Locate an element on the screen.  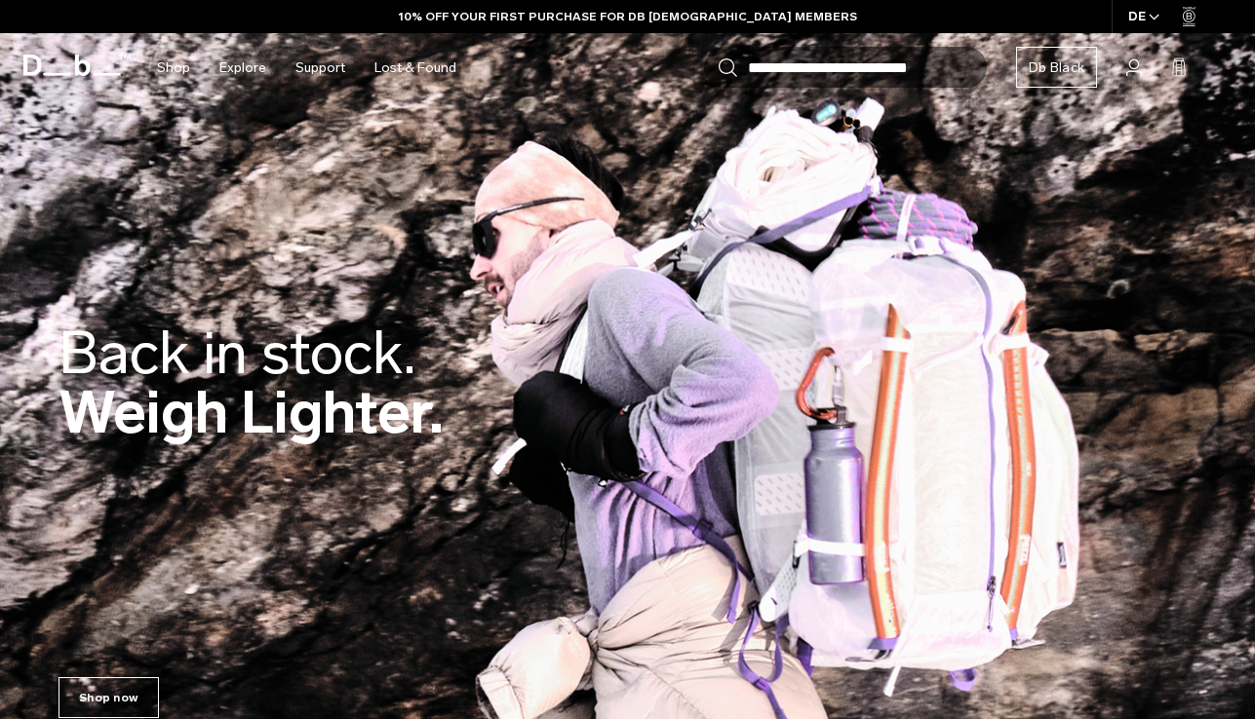
a: Shop is located at coordinates (174, 67).